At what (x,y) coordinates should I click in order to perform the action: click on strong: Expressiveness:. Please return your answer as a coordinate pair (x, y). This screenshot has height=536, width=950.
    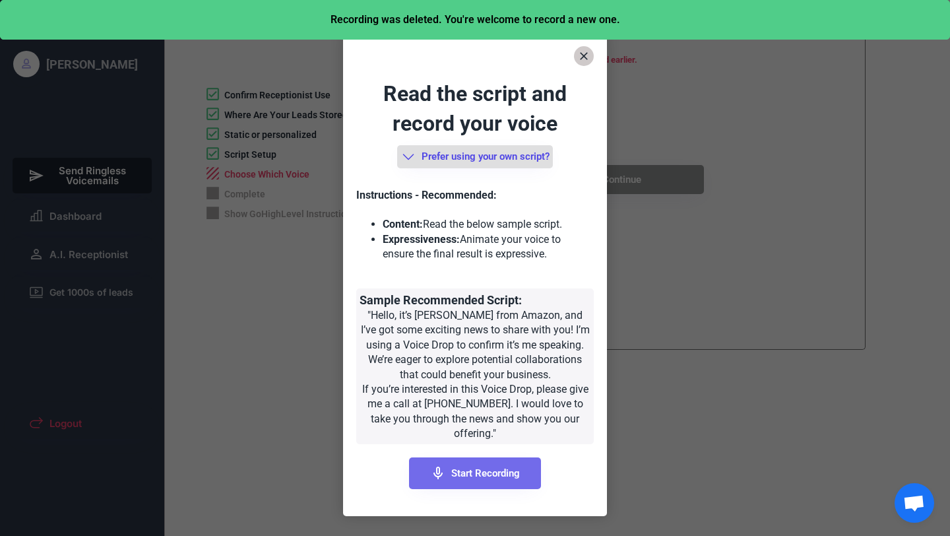
    Looking at the image, I should click on (421, 239).